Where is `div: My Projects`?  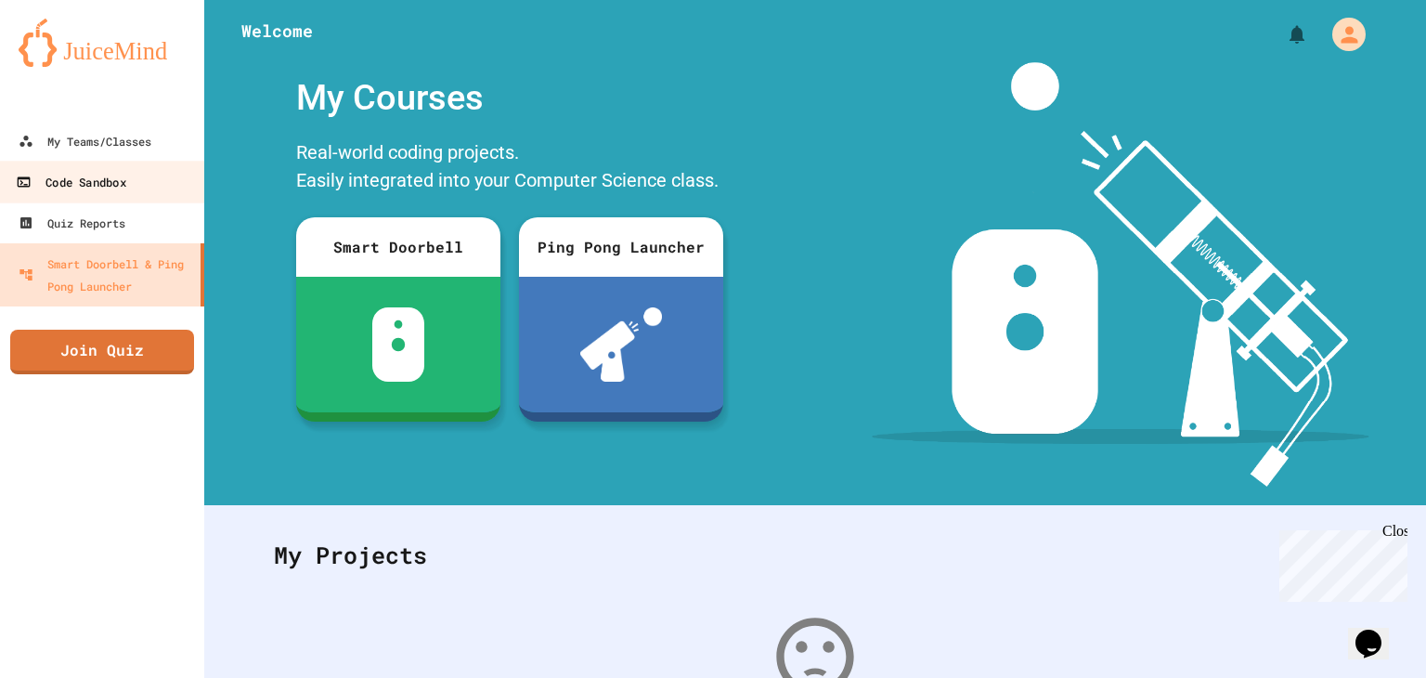
div: My Projects is located at coordinates (815, 555).